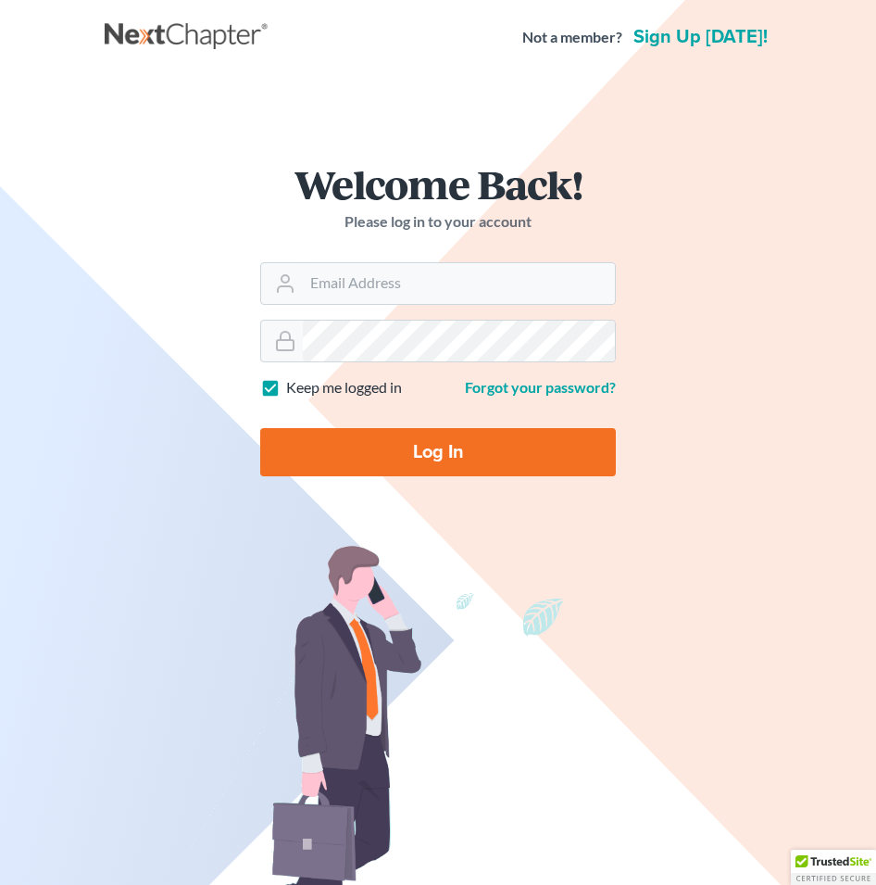 The image size is (876, 885). I want to click on label: Keep me logged in, so click(344, 387).